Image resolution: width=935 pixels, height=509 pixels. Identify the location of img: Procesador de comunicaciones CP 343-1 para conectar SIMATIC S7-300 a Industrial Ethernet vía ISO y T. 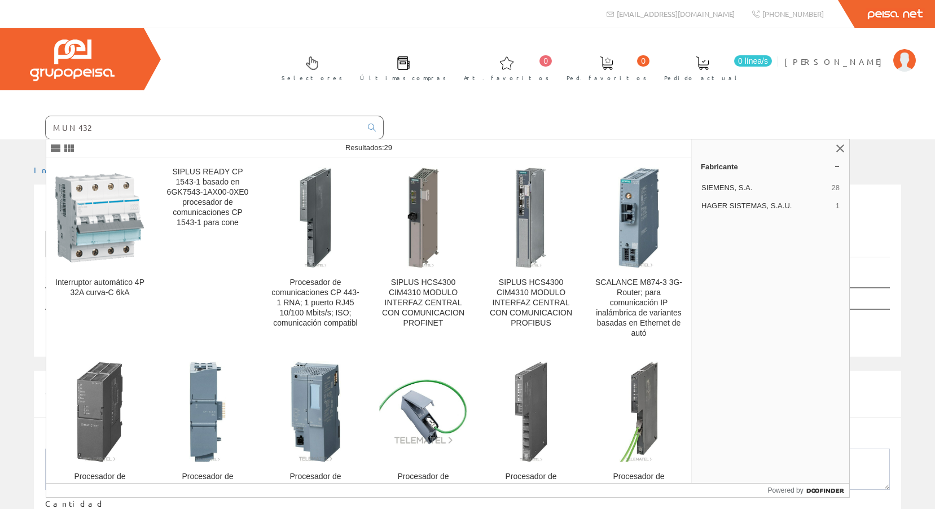
(100, 412).